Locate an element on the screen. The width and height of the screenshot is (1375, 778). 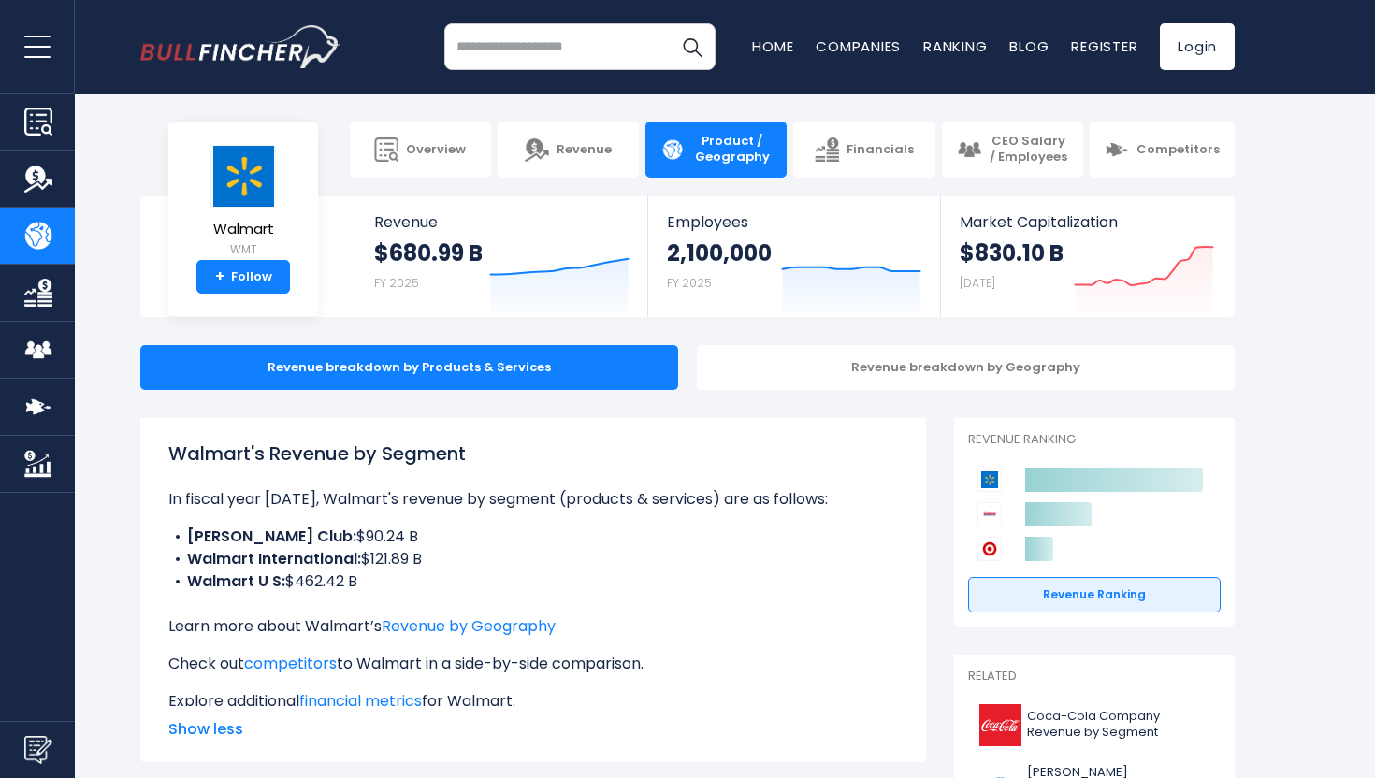
span: Financials is located at coordinates (880, 150).